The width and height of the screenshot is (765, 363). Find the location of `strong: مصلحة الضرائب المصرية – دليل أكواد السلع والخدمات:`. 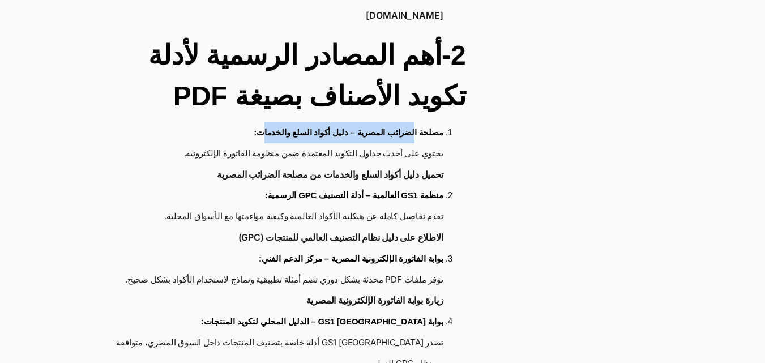

strong: مصلحة الضرائب المصرية – دليل أكواد السلع والخدمات: is located at coordinates (348, 132).